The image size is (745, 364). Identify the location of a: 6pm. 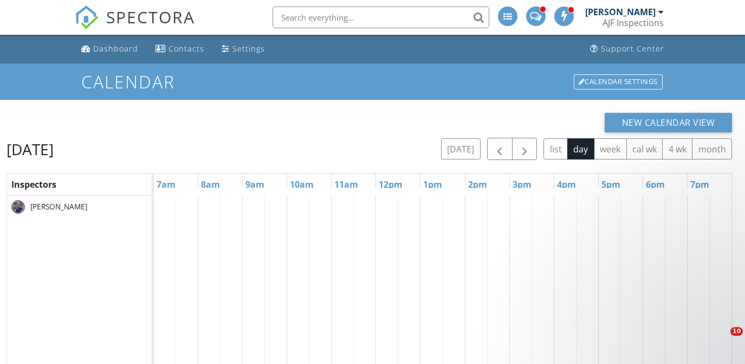
(655, 184).